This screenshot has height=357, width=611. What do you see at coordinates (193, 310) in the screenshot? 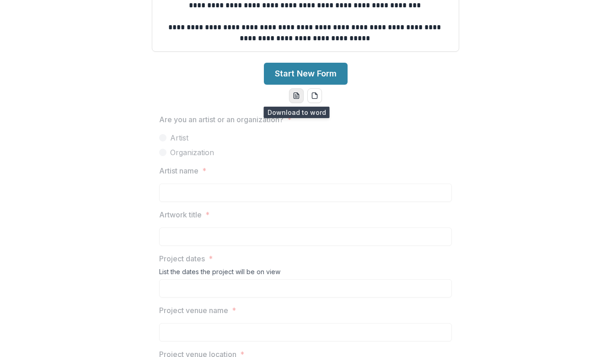
I see `p: Project venue name` at bounding box center [193, 310].